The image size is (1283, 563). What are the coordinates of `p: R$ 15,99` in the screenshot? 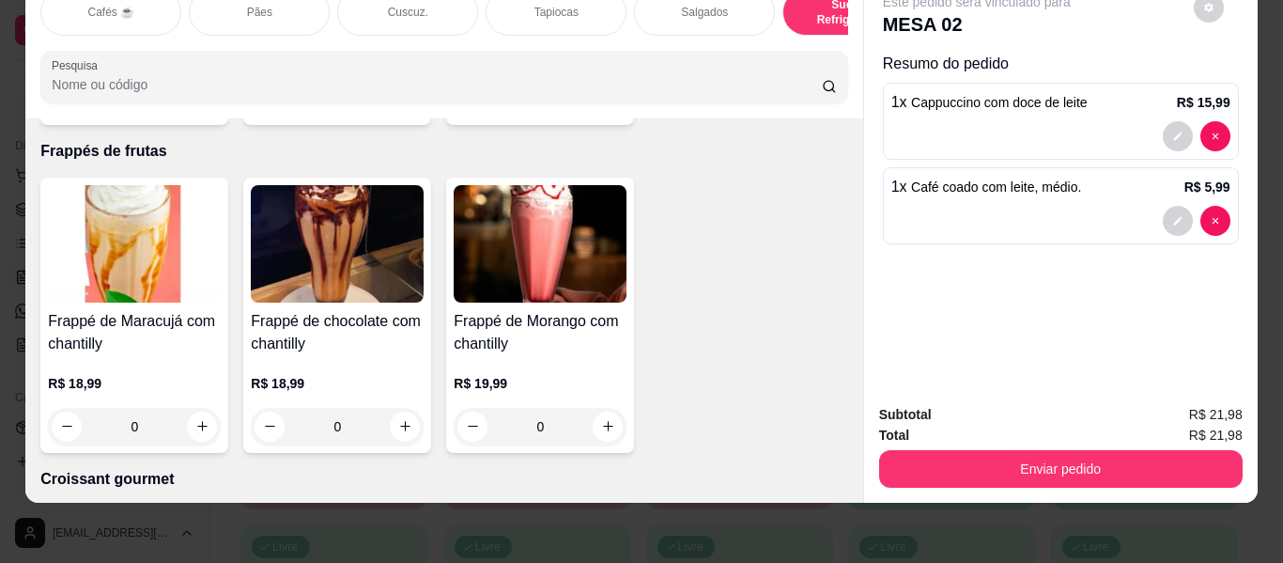 It's located at (1203, 102).